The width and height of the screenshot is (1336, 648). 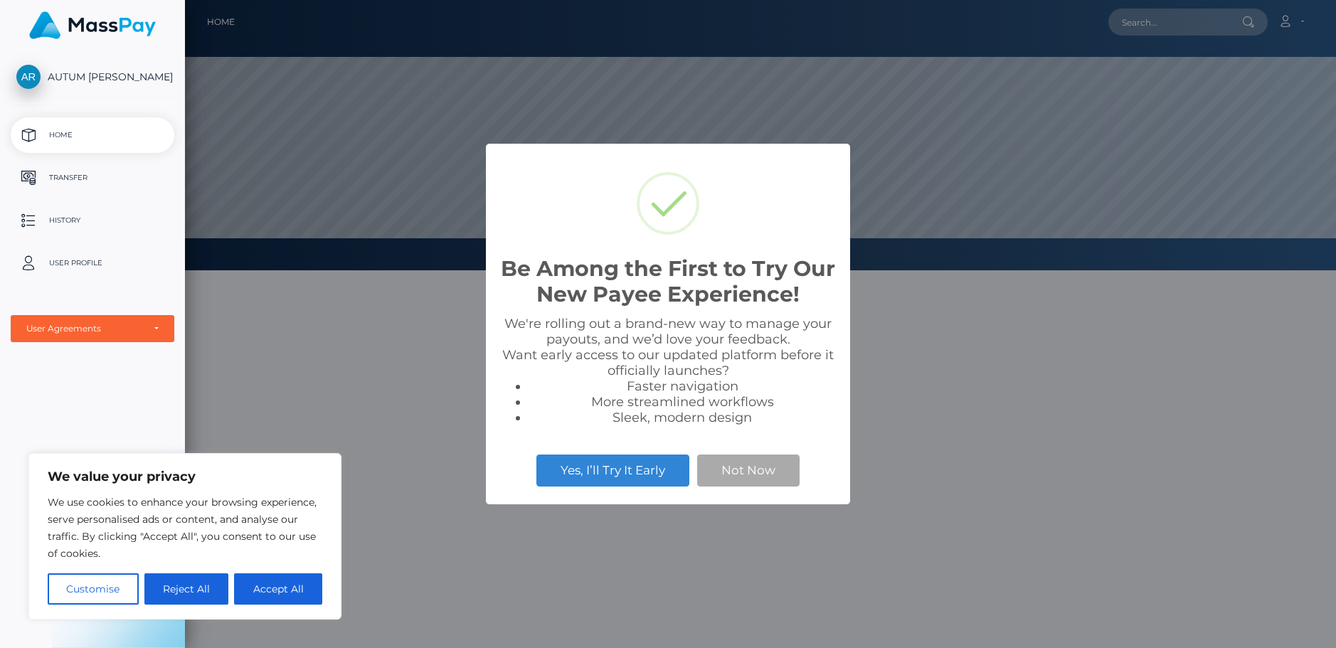 What do you see at coordinates (682, 402) in the screenshot?
I see `li: More streamlined workflows` at bounding box center [682, 402].